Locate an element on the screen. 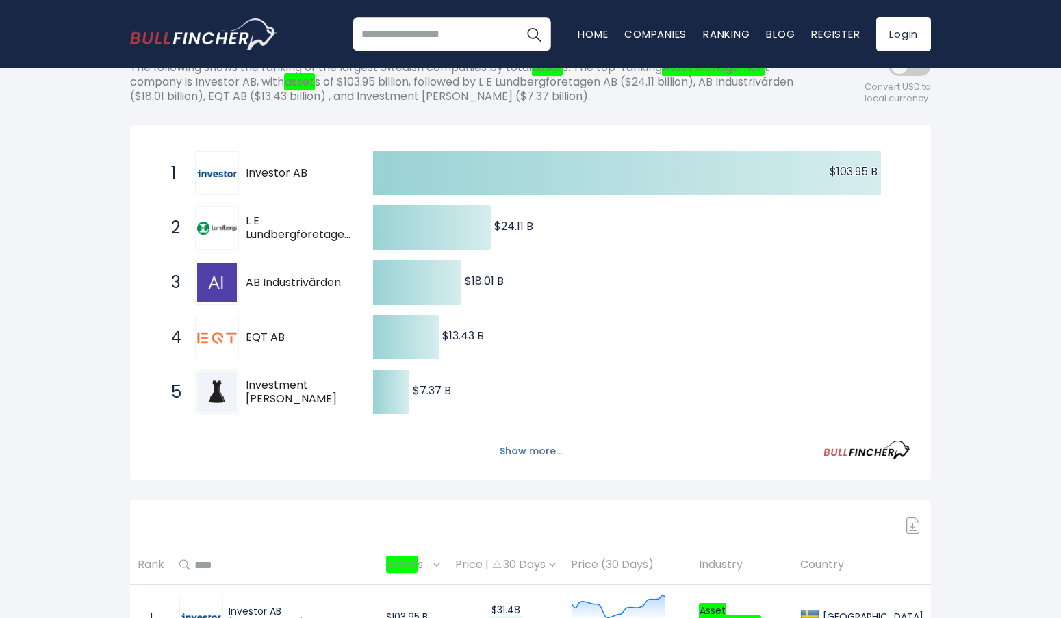 The image size is (1061, 618). div: Price | 30 Days is located at coordinates (505, 565).